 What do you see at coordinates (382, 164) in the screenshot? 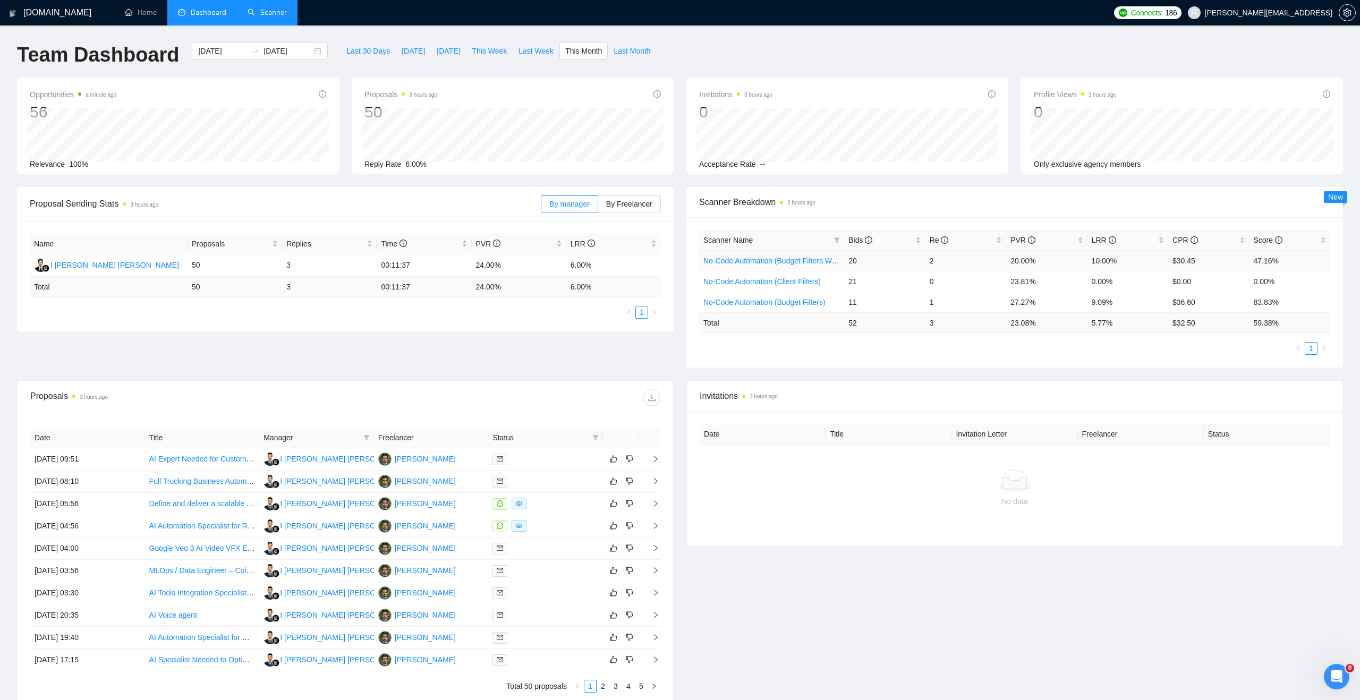
I see `span: Reply Rate` at bounding box center [382, 164].